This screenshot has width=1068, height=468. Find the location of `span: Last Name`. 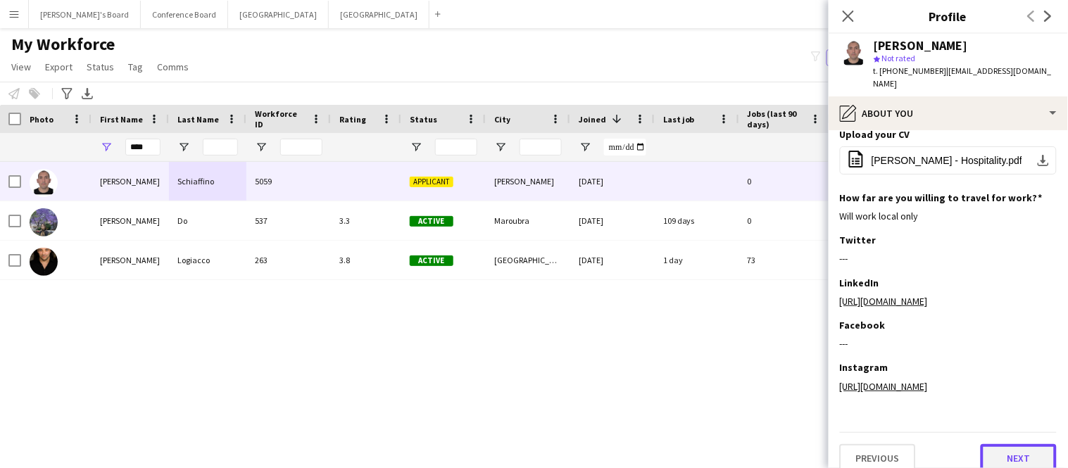

span: Last Name is located at coordinates (198, 119).